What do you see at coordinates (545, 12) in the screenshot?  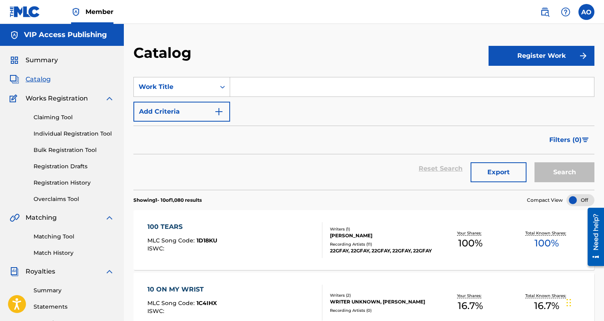 I see `img: search` at bounding box center [545, 12].